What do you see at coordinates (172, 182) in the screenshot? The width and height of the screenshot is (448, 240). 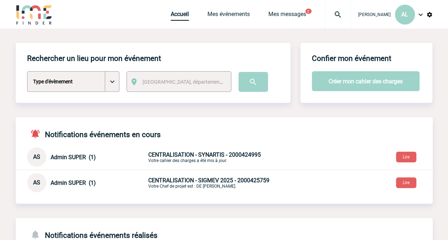 I see `a: AS Admin SUPER (1) CENTRALISATION - SIGMEV 2025 - 2000425759Votre Chef de projet est : DE [PERSON...` at bounding box center [172, 182].